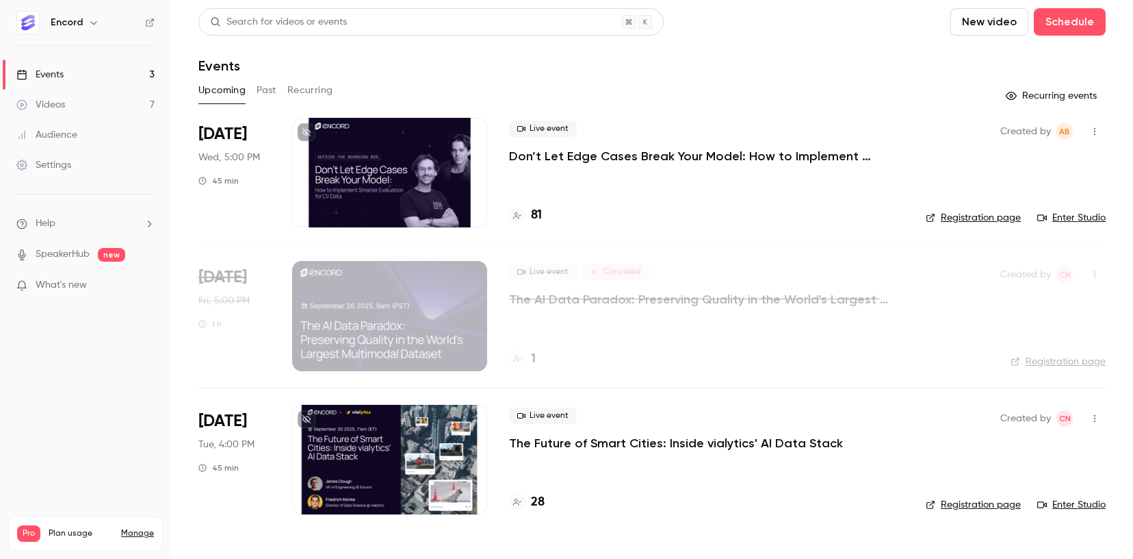 The image size is (1133, 559). What do you see at coordinates (219, 66) in the screenshot?
I see `h1: Events` at bounding box center [219, 66].